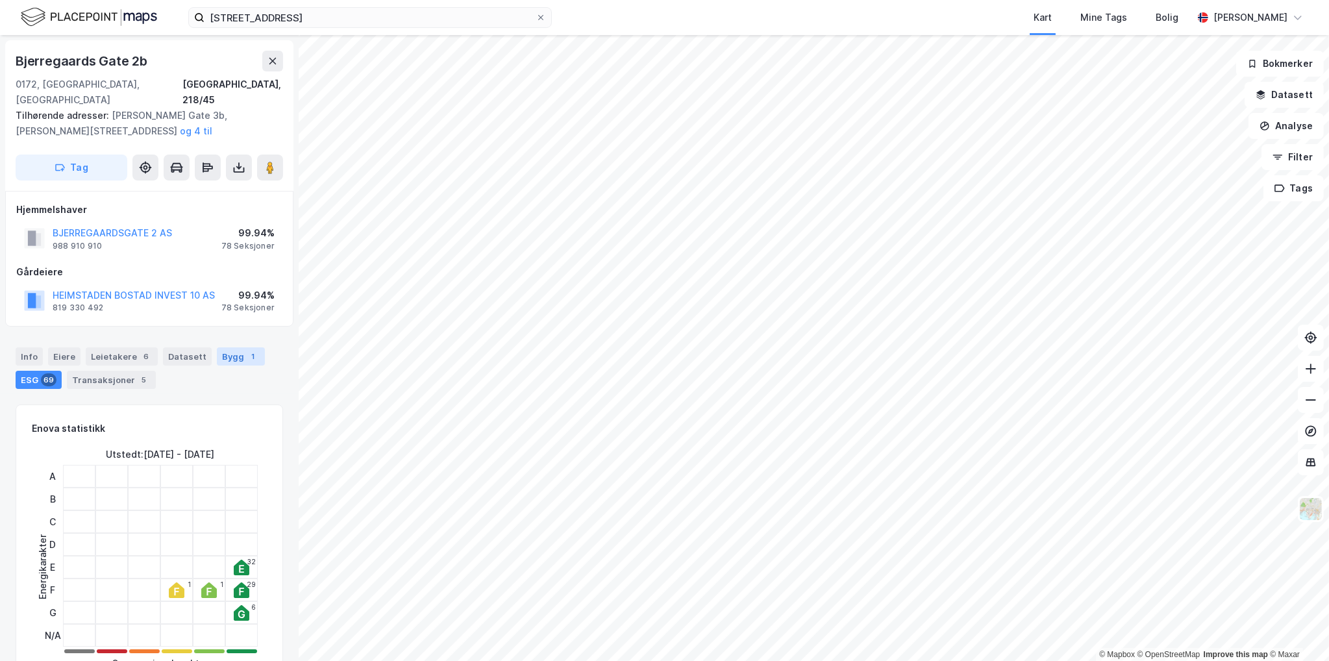 This screenshot has width=1329, height=661. What do you see at coordinates (1311, 509) in the screenshot?
I see `img: Z` at bounding box center [1311, 509].